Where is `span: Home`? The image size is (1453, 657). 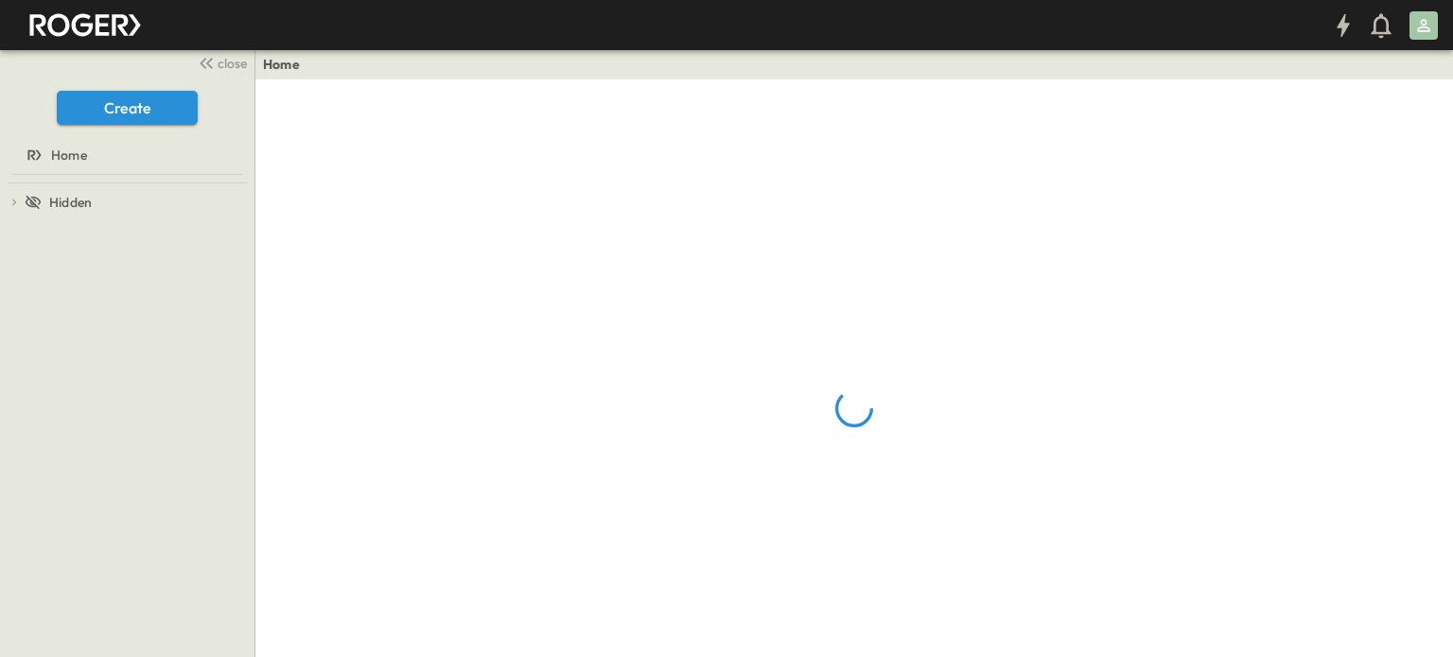 span: Home is located at coordinates (69, 155).